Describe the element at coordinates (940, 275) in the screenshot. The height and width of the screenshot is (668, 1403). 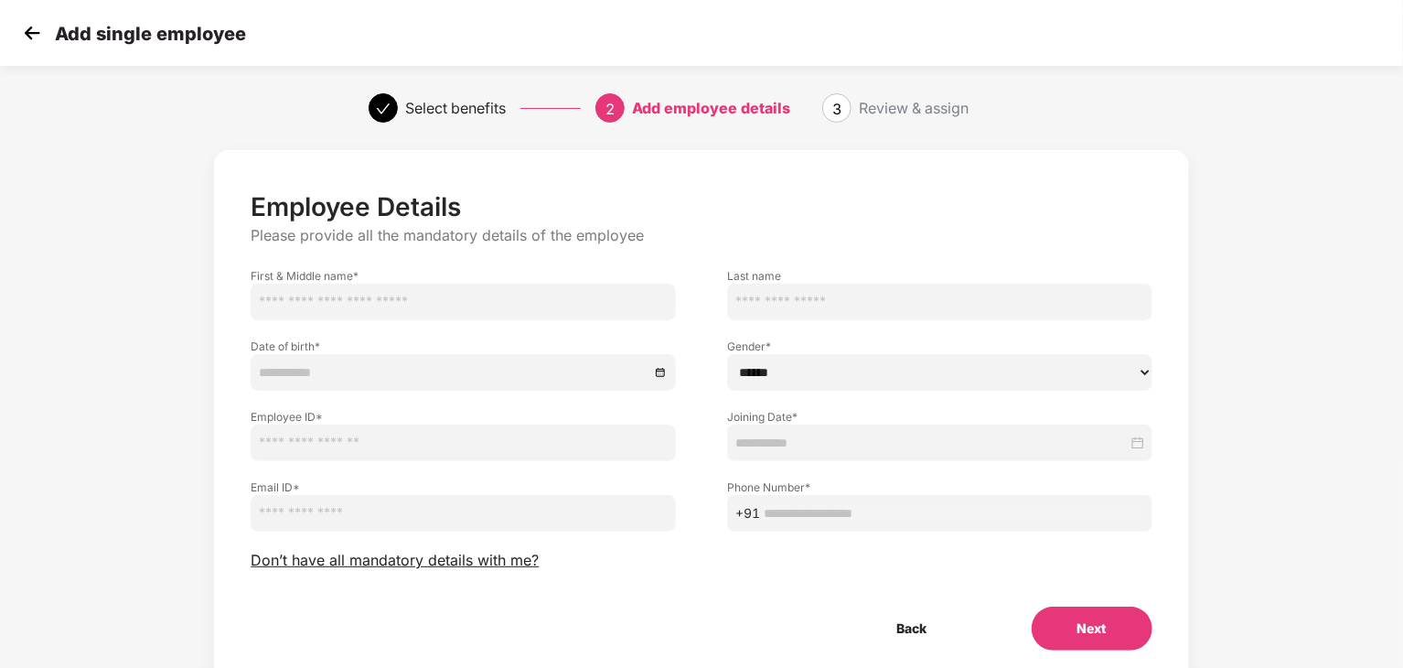
I see `label: Last name` at that location.